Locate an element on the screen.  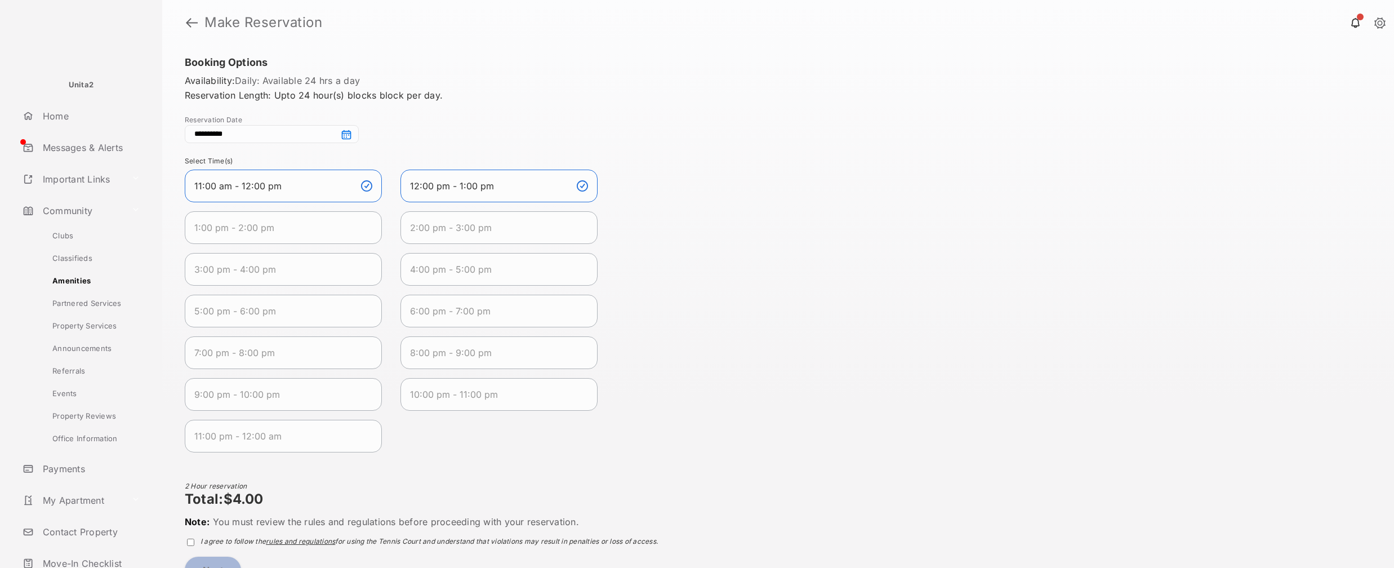
div: Reservation Date is located at coordinates (778, 119).